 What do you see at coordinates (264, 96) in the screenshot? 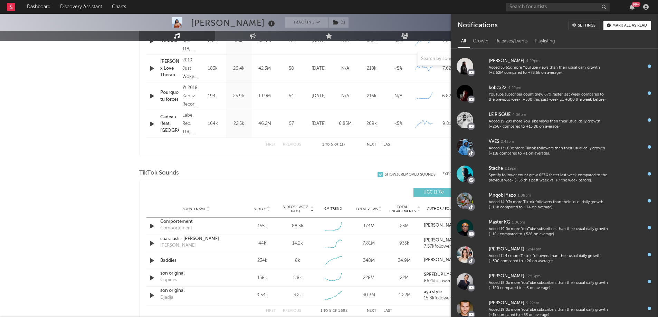
I see `div: 19.9M` at bounding box center [264, 96].